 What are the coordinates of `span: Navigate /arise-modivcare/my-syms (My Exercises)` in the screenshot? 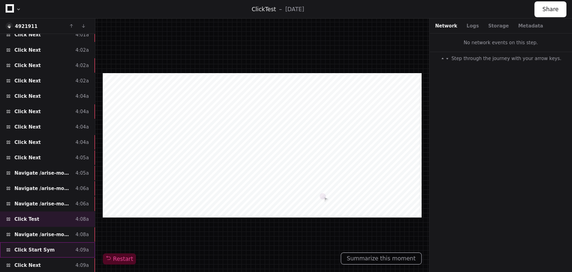 It's located at (43, 188).